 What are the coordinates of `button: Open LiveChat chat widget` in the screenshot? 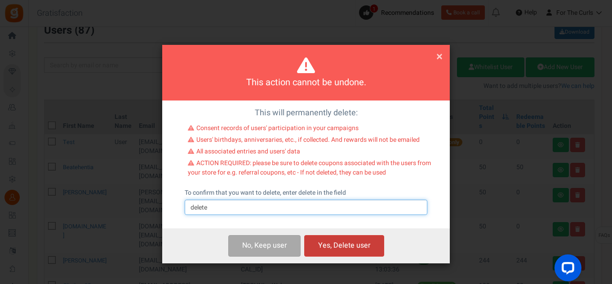 It's located at (21, 17).